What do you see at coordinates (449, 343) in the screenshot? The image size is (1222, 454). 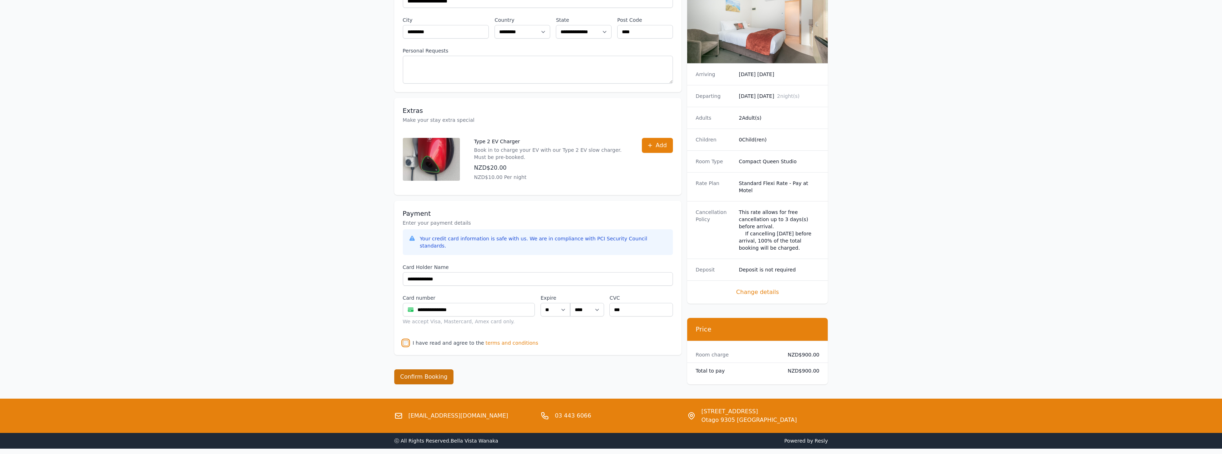 I see `label: I have read and agree to the` at bounding box center [449, 343].